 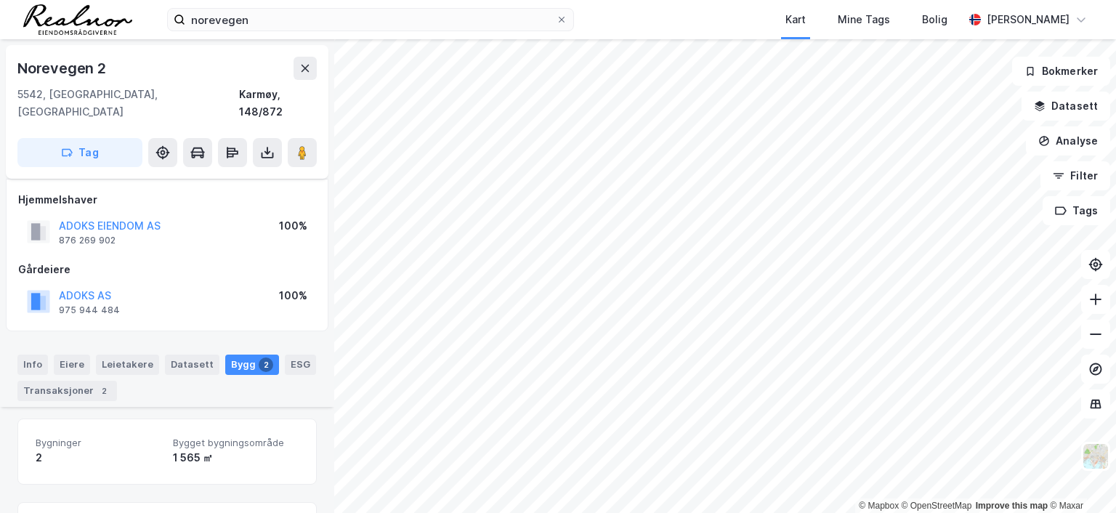 What do you see at coordinates (98, 442) in the screenshot?
I see `span: Bygninger` at bounding box center [98, 442].